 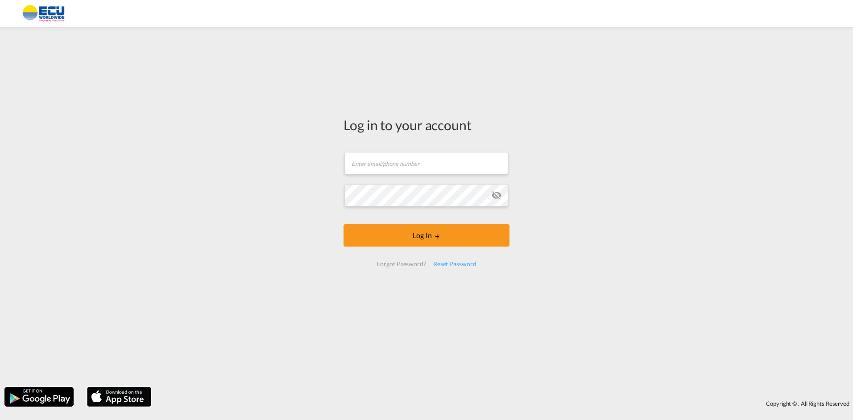 What do you see at coordinates (119, 397) in the screenshot?
I see `img: apple.png` at bounding box center [119, 397].